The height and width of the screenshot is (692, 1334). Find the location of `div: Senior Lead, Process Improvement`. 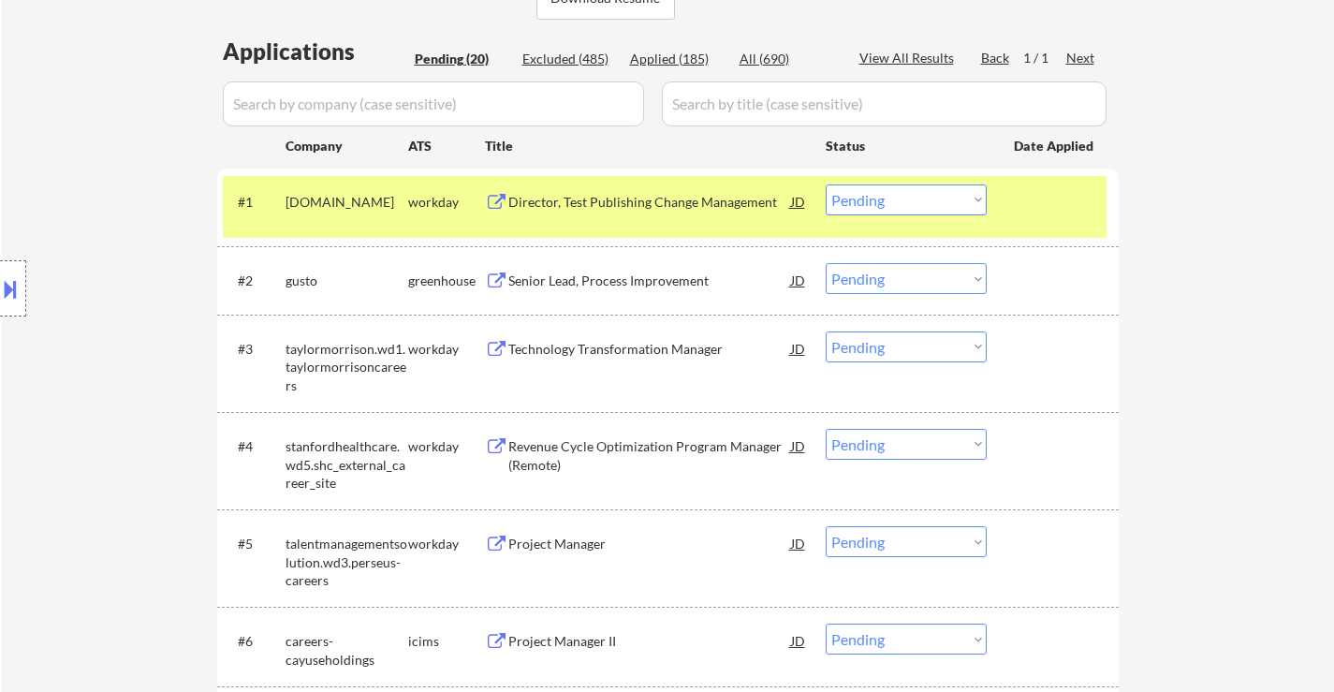

div: Senior Lead, Process Improvement is located at coordinates (649, 281).